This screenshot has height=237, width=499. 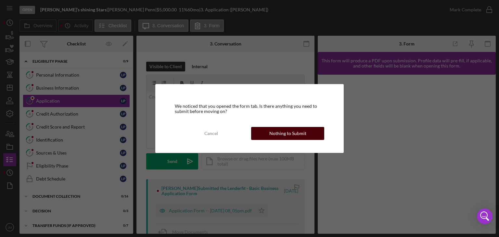 I want to click on button: Cancel, so click(x=211, y=134).